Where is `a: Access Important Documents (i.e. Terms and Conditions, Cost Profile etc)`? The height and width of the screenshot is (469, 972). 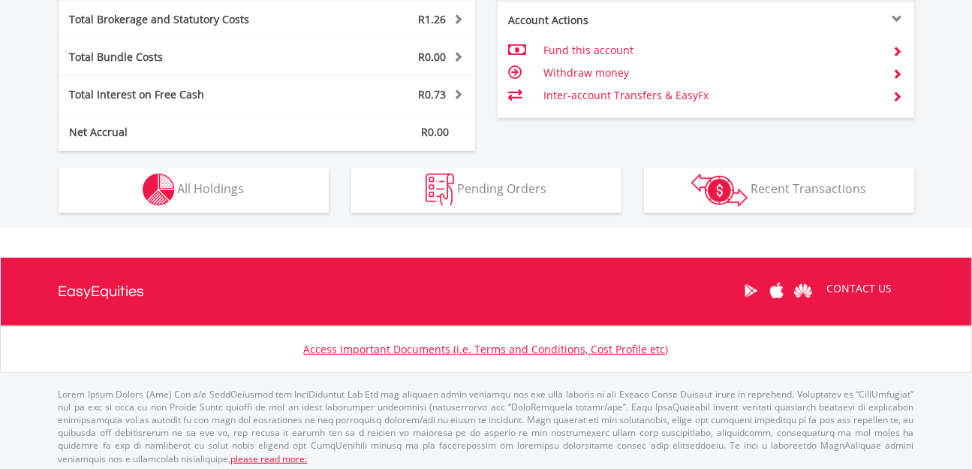 a: Access Important Documents (i.e. Terms and Conditions, Cost Profile etc) is located at coordinates (487, 348).